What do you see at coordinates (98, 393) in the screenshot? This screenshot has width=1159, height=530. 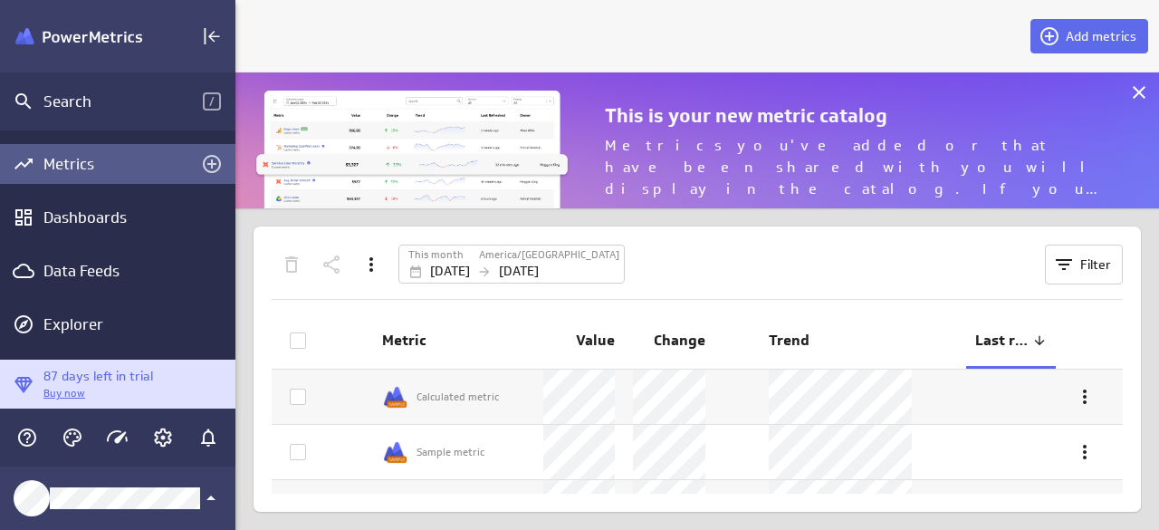 I see `p: Buy now` at bounding box center [98, 393].